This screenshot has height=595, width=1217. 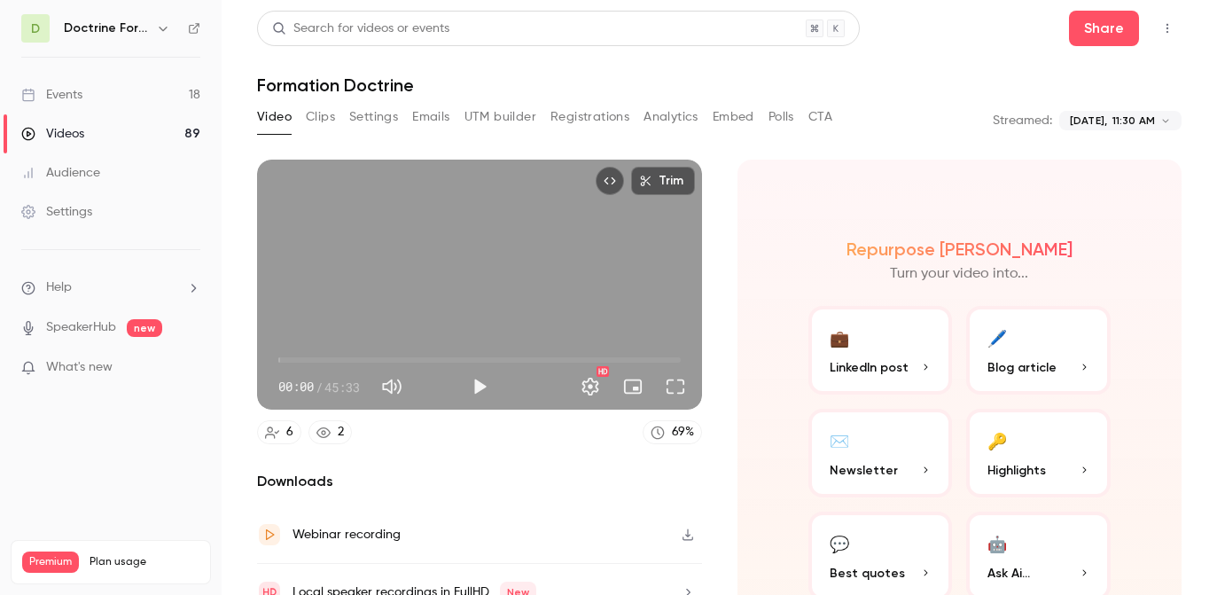 I want to click on button: Play, so click(x=480, y=387).